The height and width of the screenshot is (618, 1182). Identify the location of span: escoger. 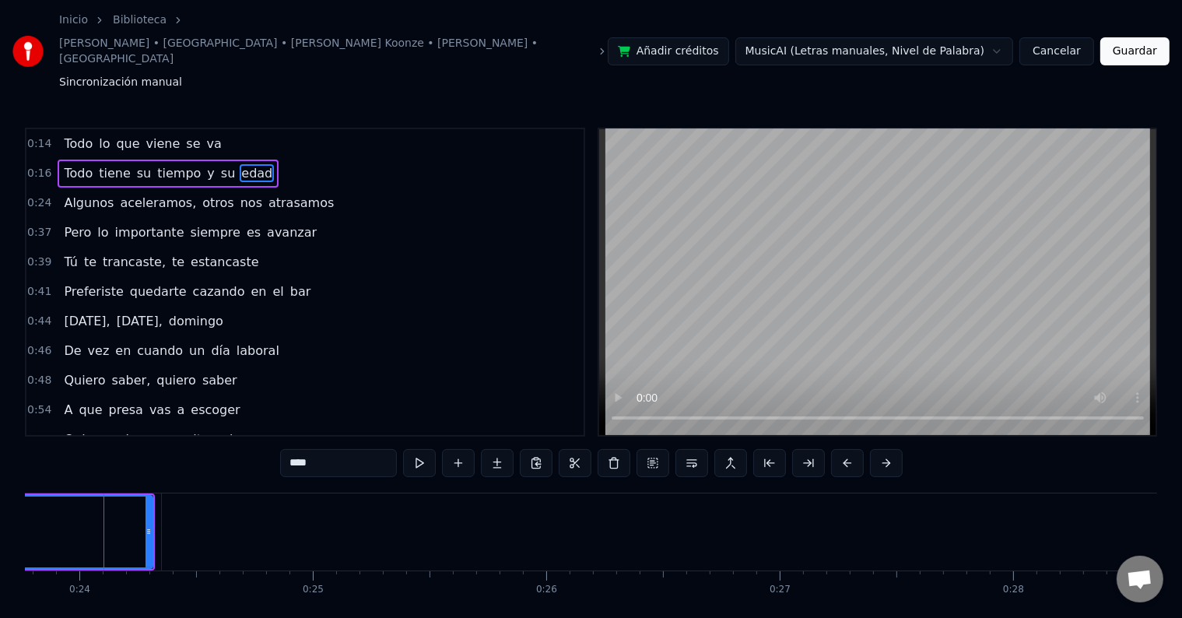
(215, 409).